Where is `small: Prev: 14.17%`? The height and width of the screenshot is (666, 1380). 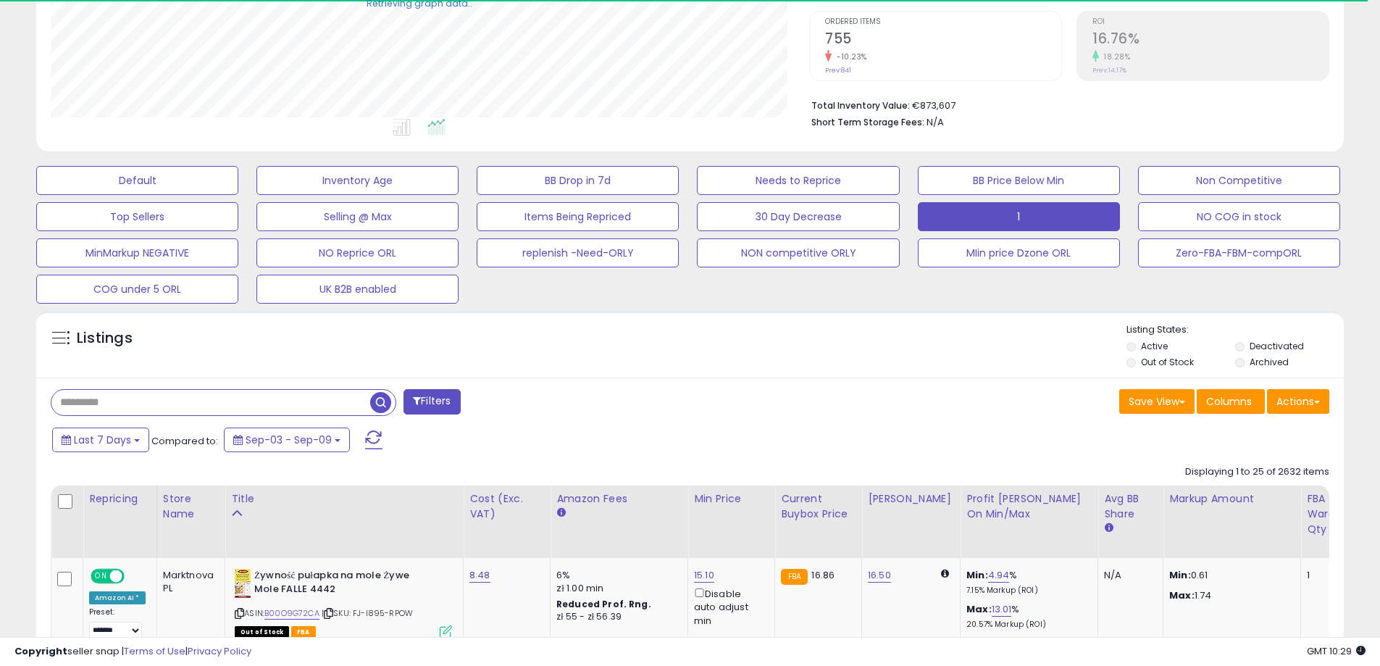 small: Prev: 14.17% is located at coordinates (1109, 70).